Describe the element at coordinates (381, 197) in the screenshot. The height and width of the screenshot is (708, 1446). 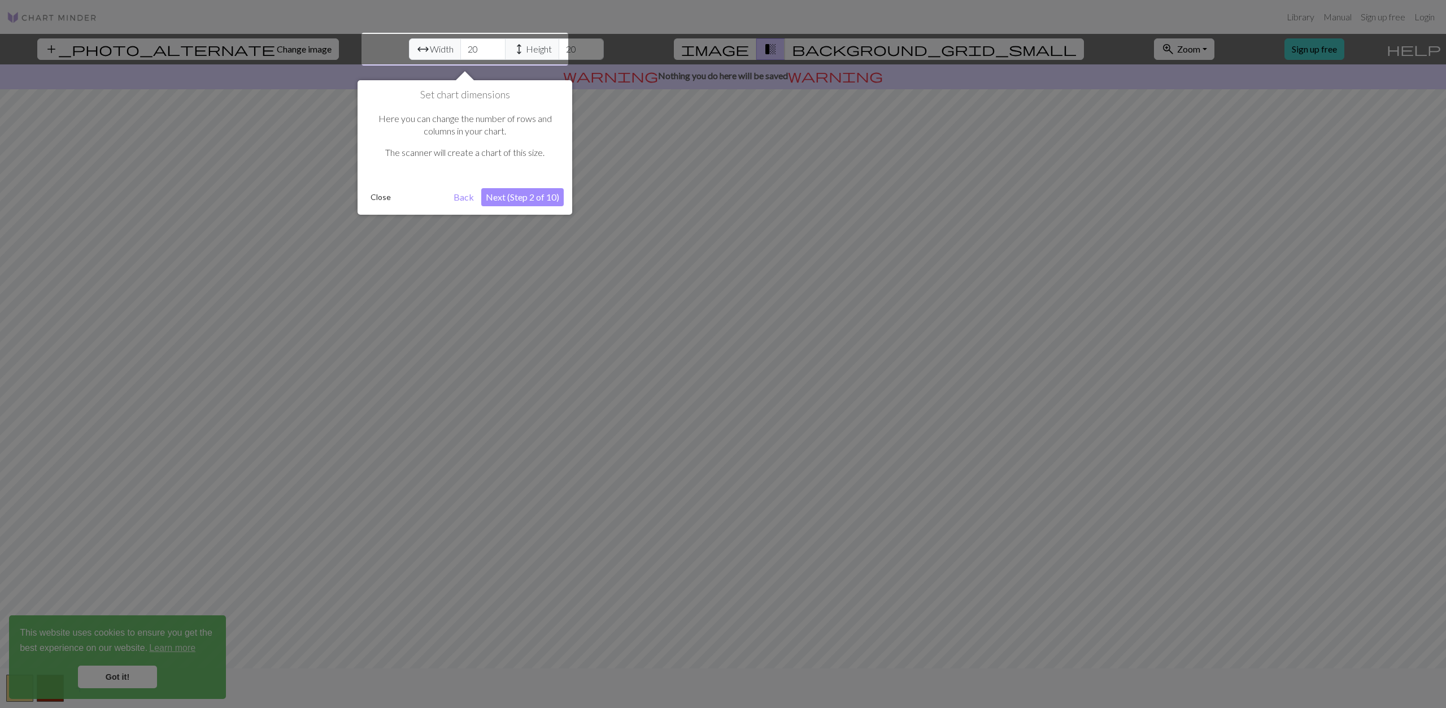
I see `button: Close` at that location.